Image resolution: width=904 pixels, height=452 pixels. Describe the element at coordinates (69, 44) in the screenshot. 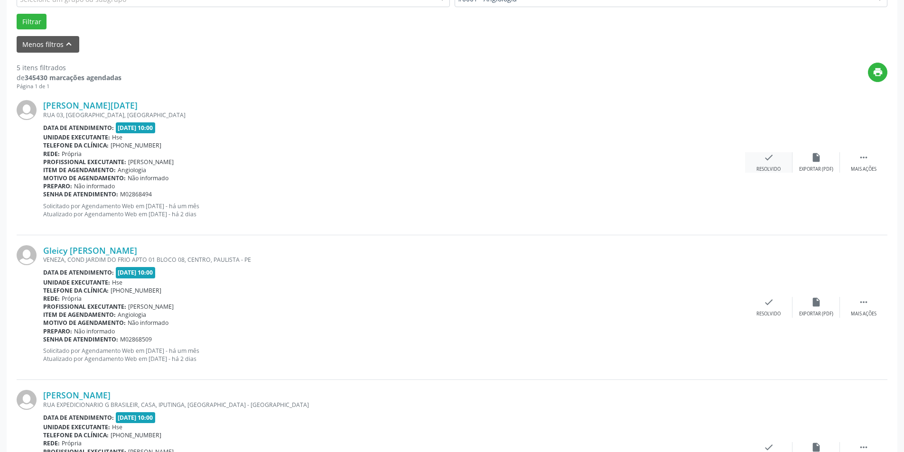

I see `i: keyboard_arrow_up` at that location.